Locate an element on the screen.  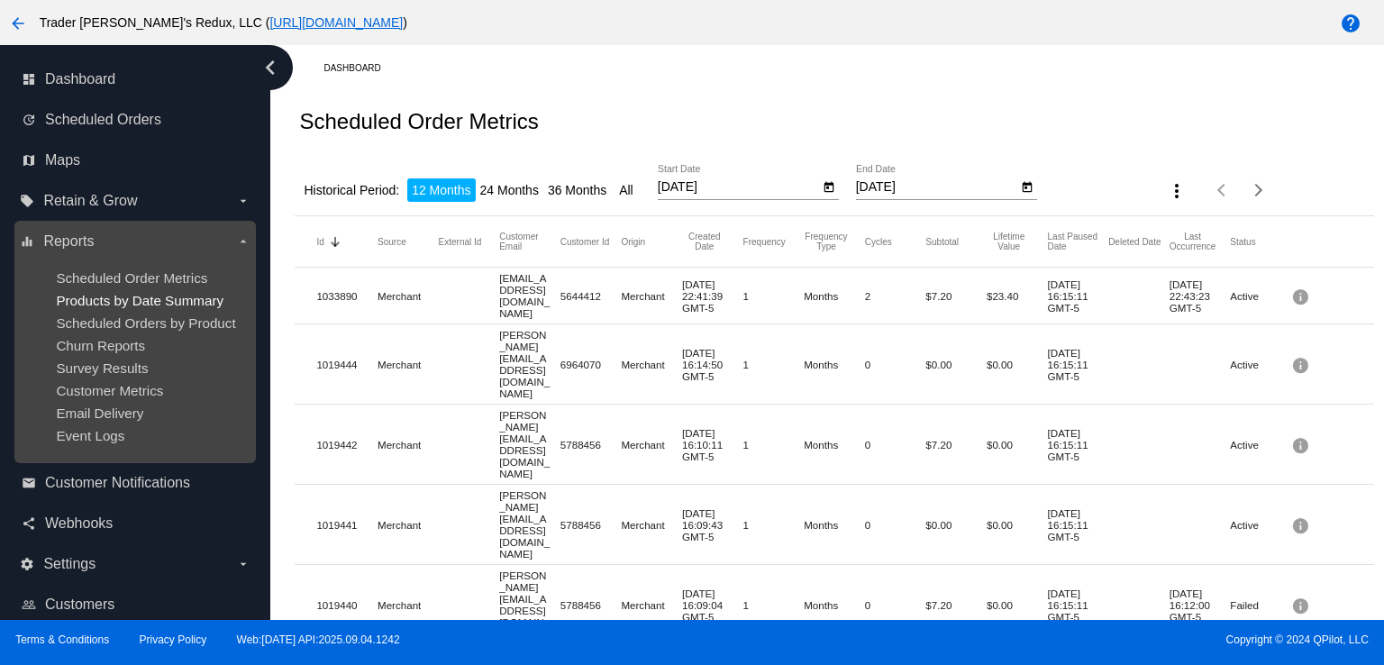
span: Maps is located at coordinates (62, 160).